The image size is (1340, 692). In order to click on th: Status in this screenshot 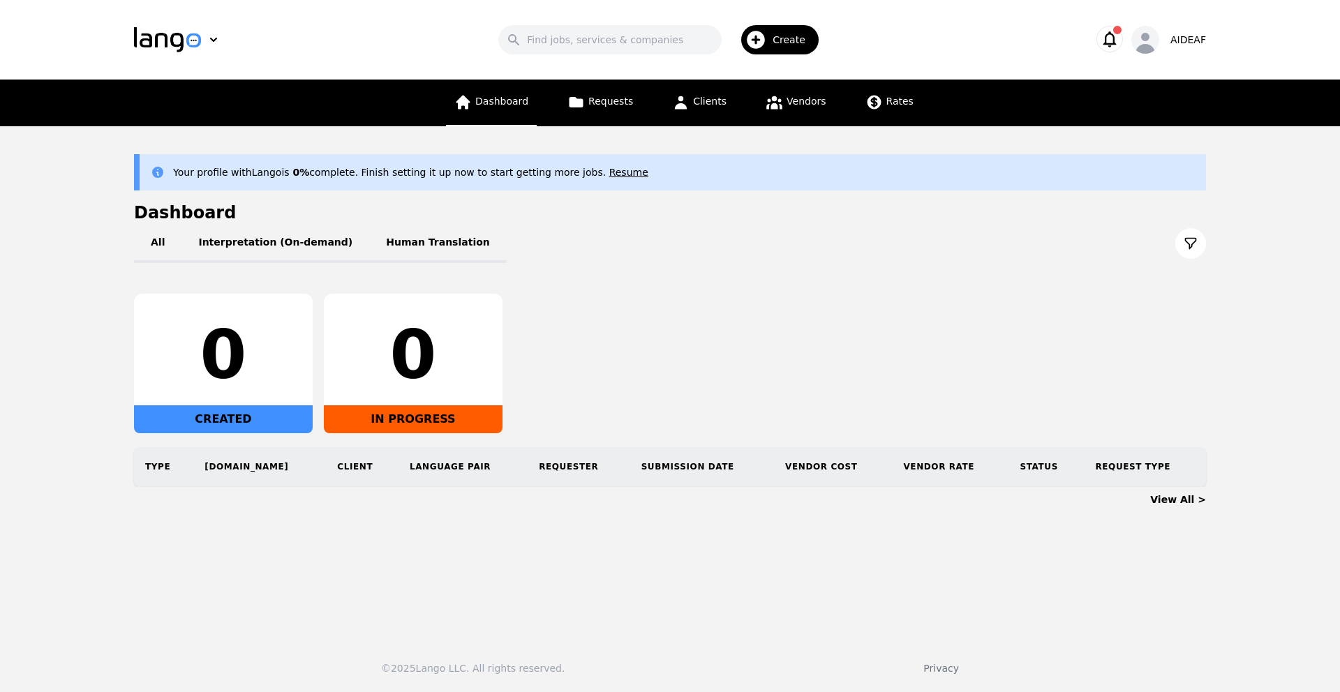, I will do `click(1046, 467)`.